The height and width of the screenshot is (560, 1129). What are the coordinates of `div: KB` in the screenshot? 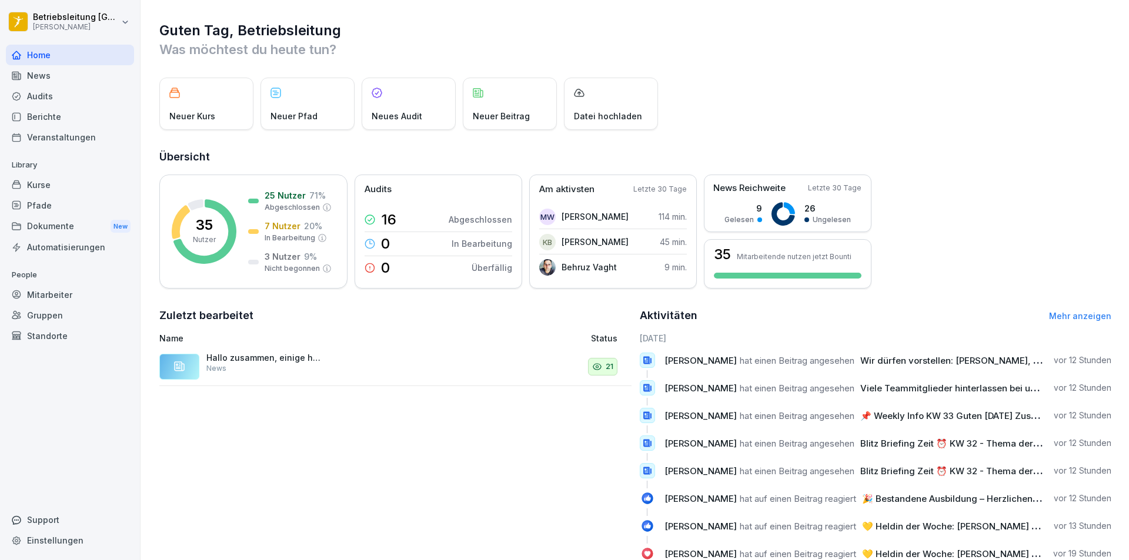 It's located at (547, 242).